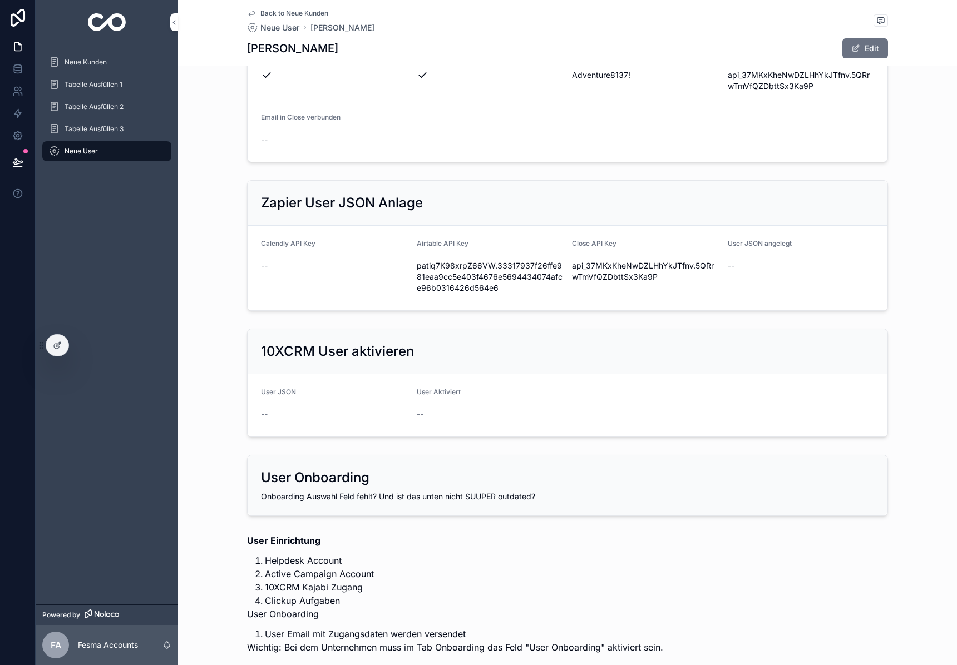 This screenshot has width=957, height=665. Describe the element at coordinates (442, 243) in the screenshot. I see `span: Airtable API Key` at that location.